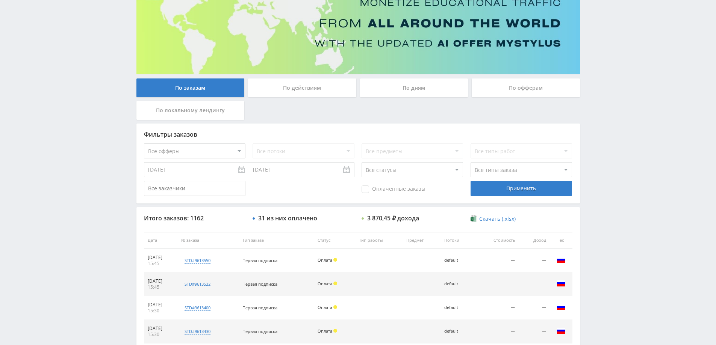  I want to click on th: Предмет, so click(421, 240).